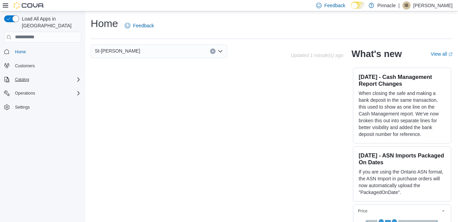  I want to click on p: If you are using the Ontario ASN format, the ASN Import in purchase orders will now automatically..., so click(402, 182).